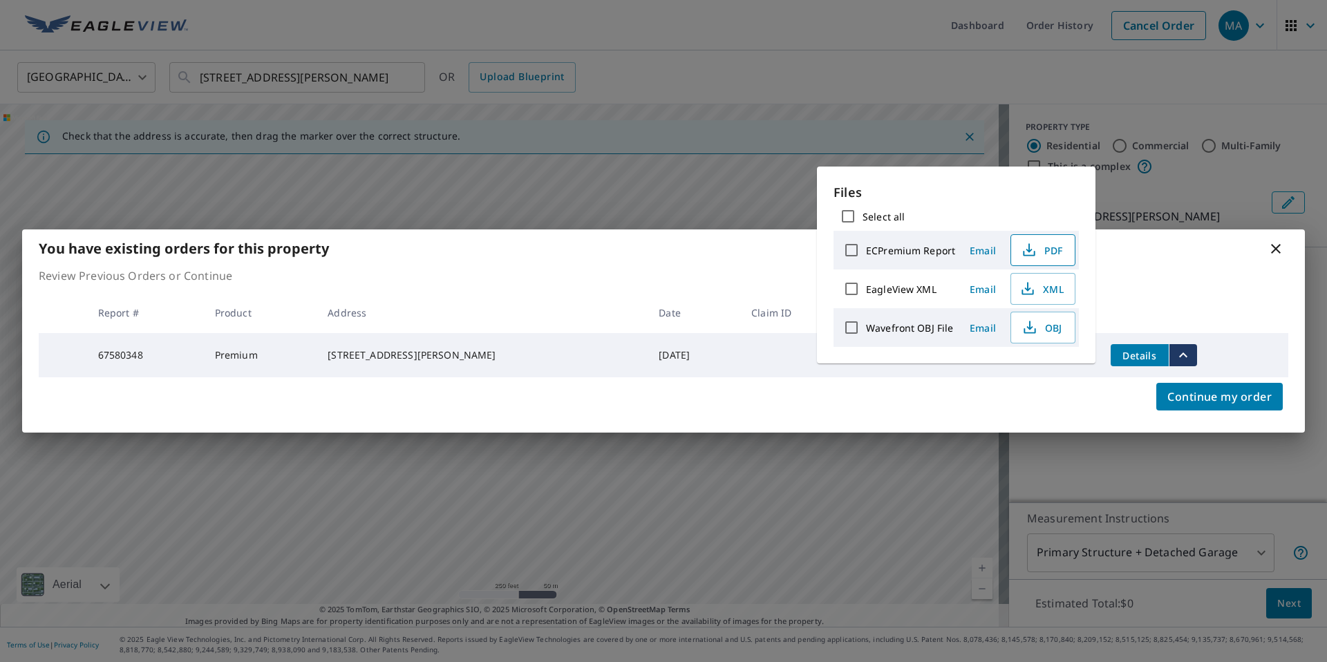 This screenshot has width=1327, height=662. What do you see at coordinates (482, 312) in the screenshot?
I see `th: Address` at bounding box center [482, 312].